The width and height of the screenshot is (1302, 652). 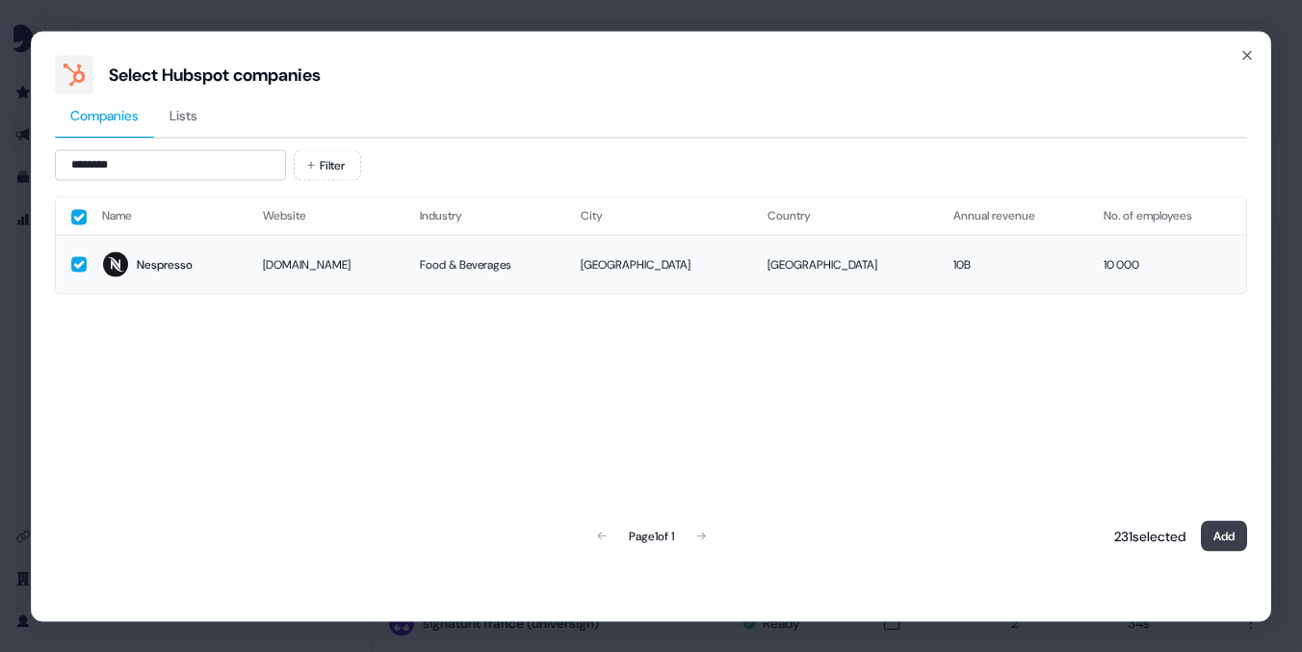 What do you see at coordinates (1146, 535) in the screenshot?
I see `p: 231 selected` at bounding box center [1146, 535].